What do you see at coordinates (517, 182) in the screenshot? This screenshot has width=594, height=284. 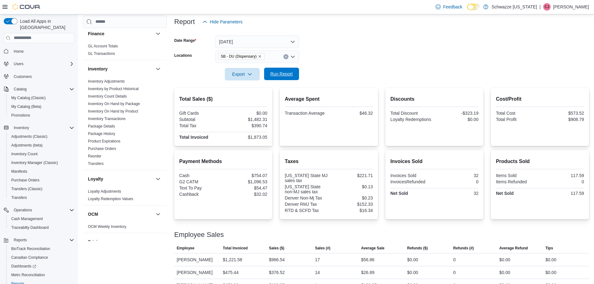 I see `div: Items Refunded` at bounding box center [517, 182].